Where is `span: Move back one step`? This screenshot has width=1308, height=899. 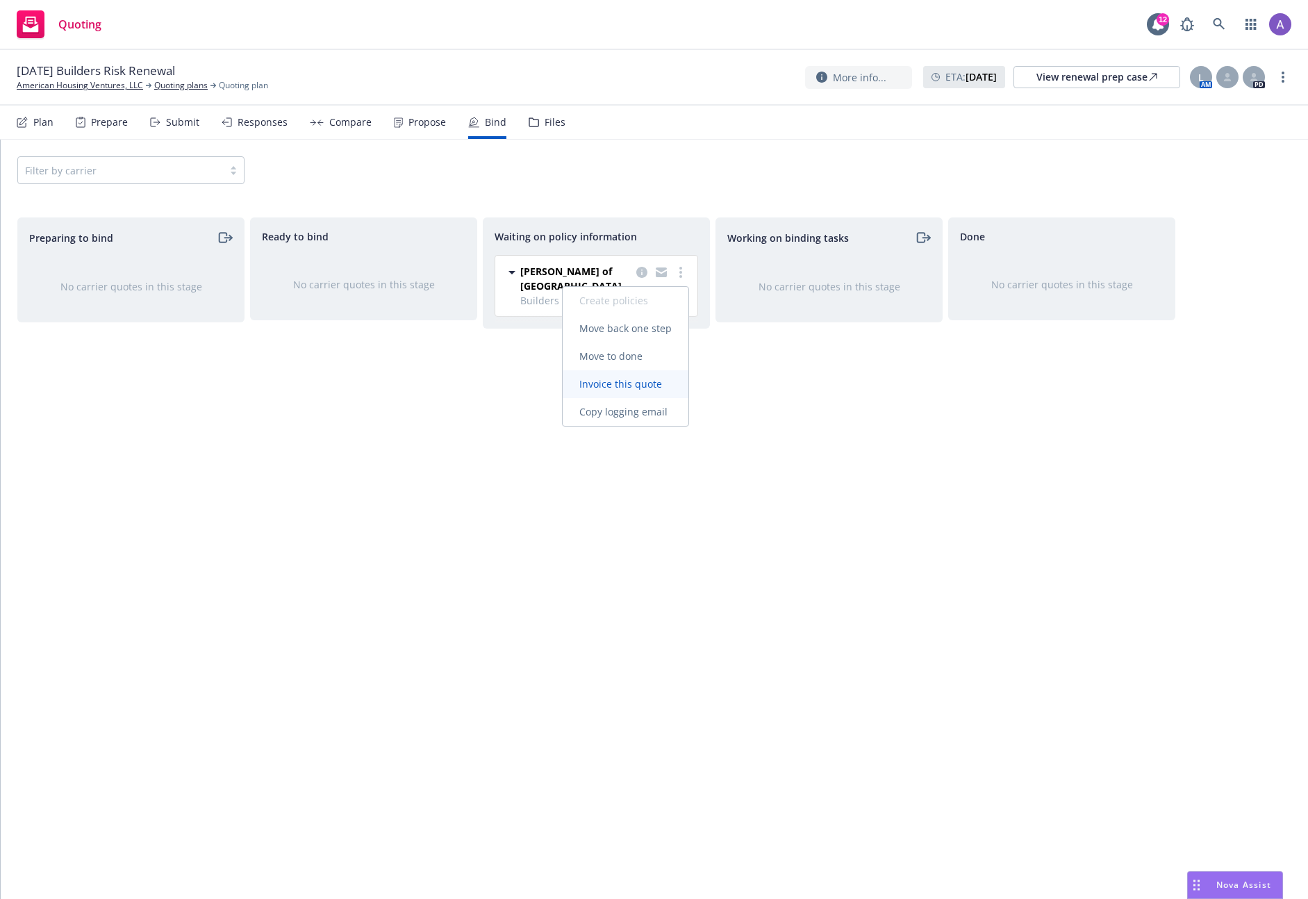 span: Move back one step is located at coordinates (625, 328).